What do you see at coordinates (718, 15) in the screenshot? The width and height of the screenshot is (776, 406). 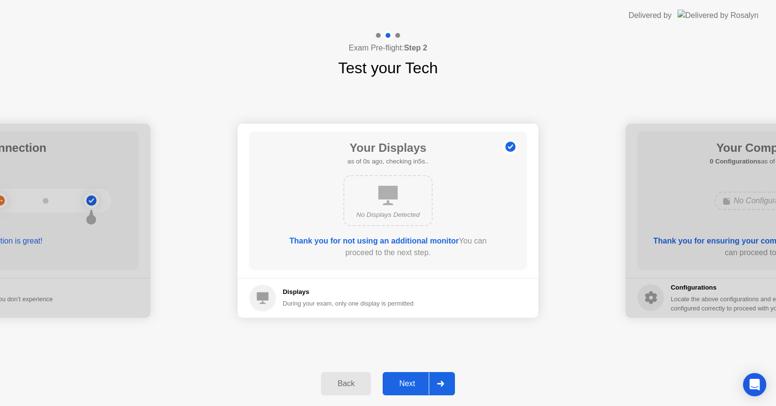 I see `img: Delivered by Rosalyn` at bounding box center [718, 15].